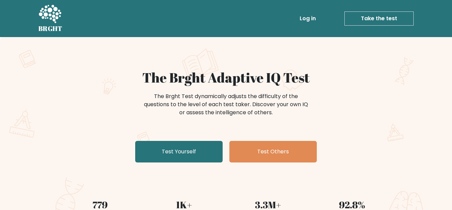 The width and height of the screenshot is (452, 210). Describe the element at coordinates (226, 104) in the screenshot. I see `div: The Brght Test dynamically adjusts the difficulty of the questions to the level of each test take...` at that location.